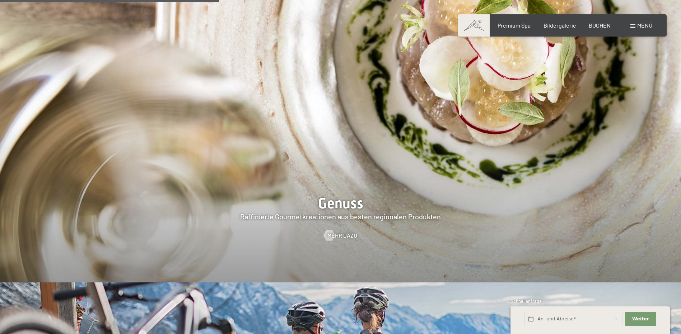 This screenshot has width=681, height=334. What do you see at coordinates (342, 236) in the screenshot?
I see `span: Mehr dazu` at bounding box center [342, 236].